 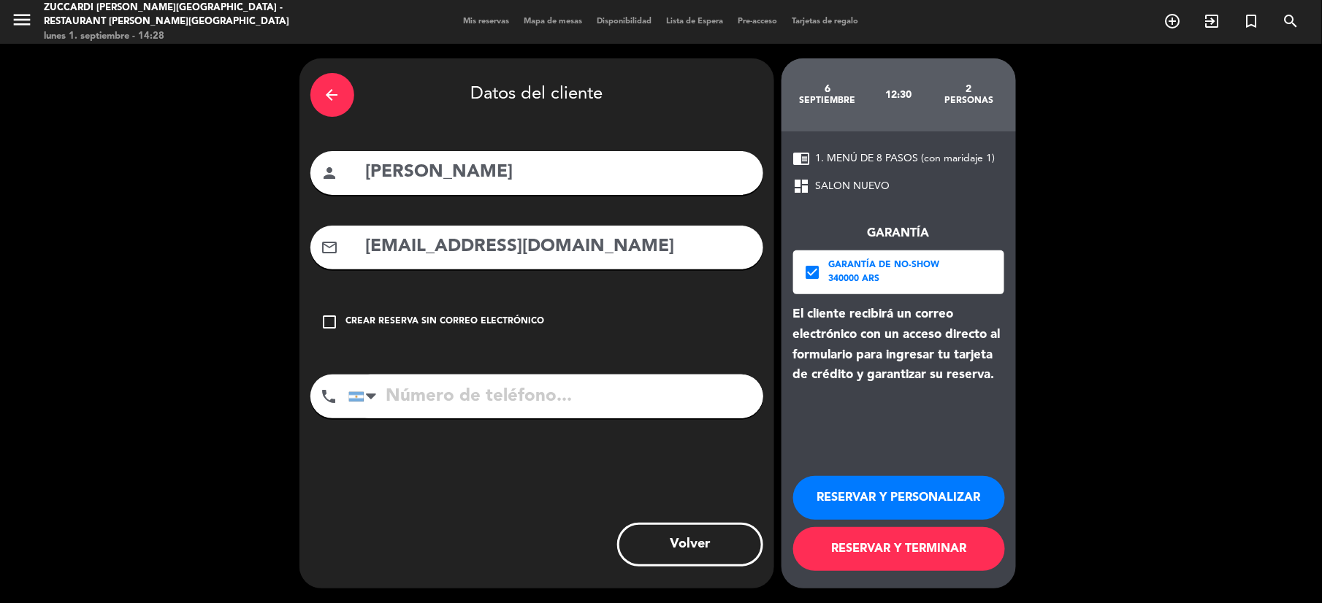 What do you see at coordinates (758, 21) in the screenshot?
I see `span: Pre-acceso` at bounding box center [758, 21].